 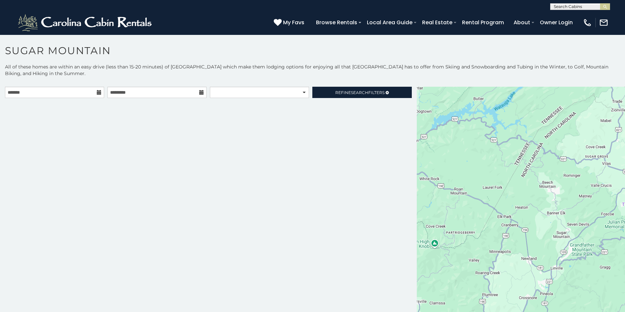 What do you see at coordinates (362, 93) in the screenshot?
I see `a: RefineSearchFilters` at bounding box center [362, 93].